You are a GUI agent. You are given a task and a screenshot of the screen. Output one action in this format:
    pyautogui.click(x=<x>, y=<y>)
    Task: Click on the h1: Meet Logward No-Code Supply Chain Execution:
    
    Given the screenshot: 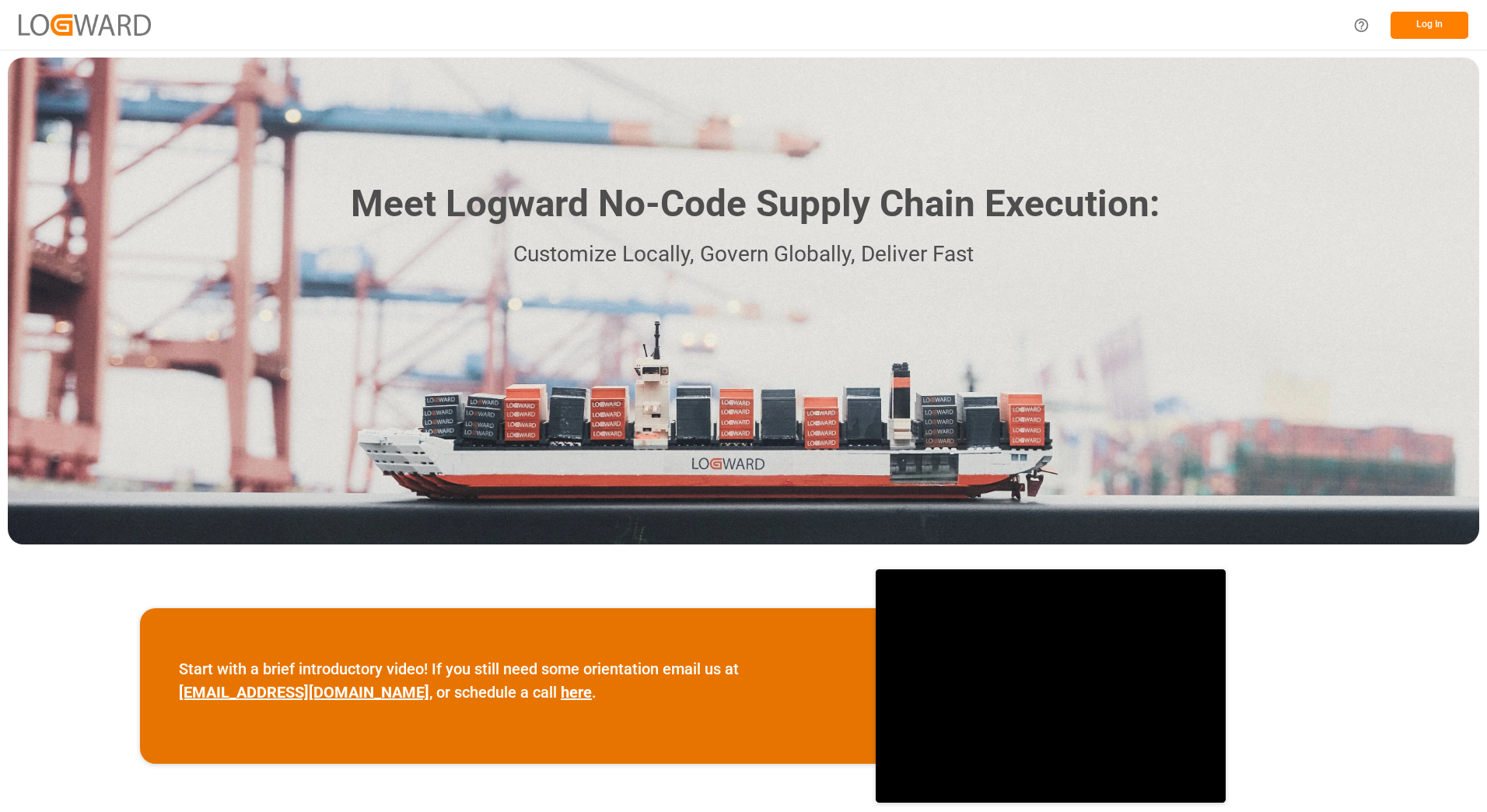 What is the action you would take?
    pyautogui.click(x=755, y=203)
    